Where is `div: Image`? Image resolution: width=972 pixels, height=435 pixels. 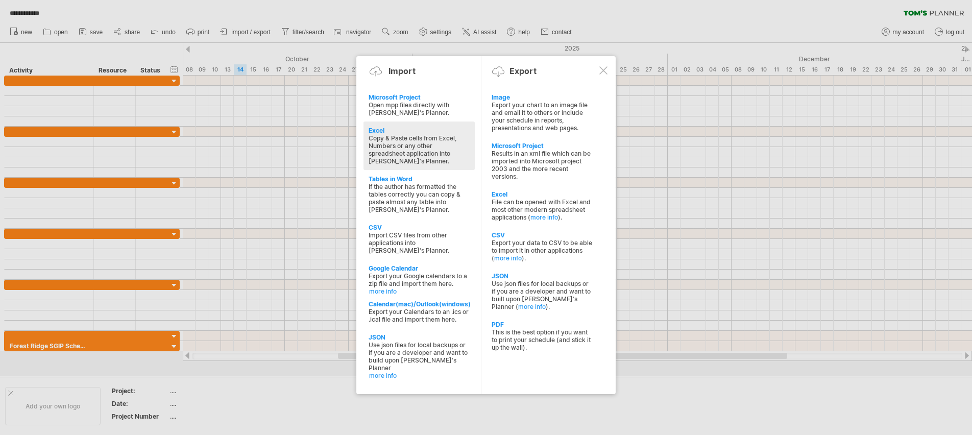 div: Image is located at coordinates (542, 97).